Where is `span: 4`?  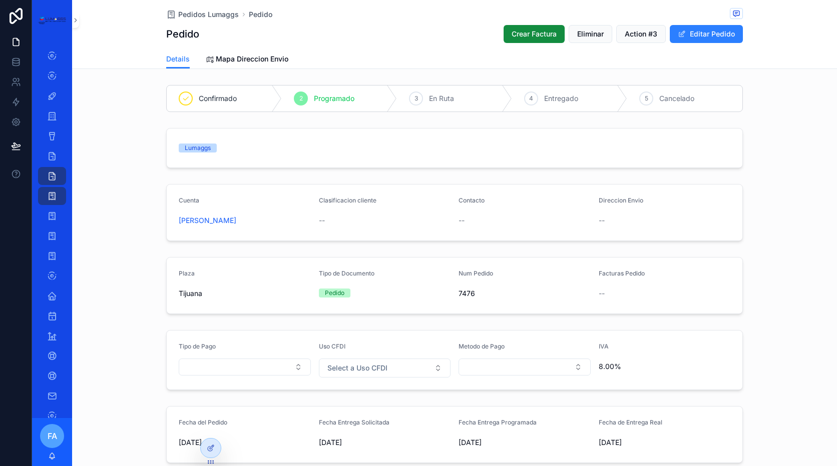 span: 4 is located at coordinates (531, 99).